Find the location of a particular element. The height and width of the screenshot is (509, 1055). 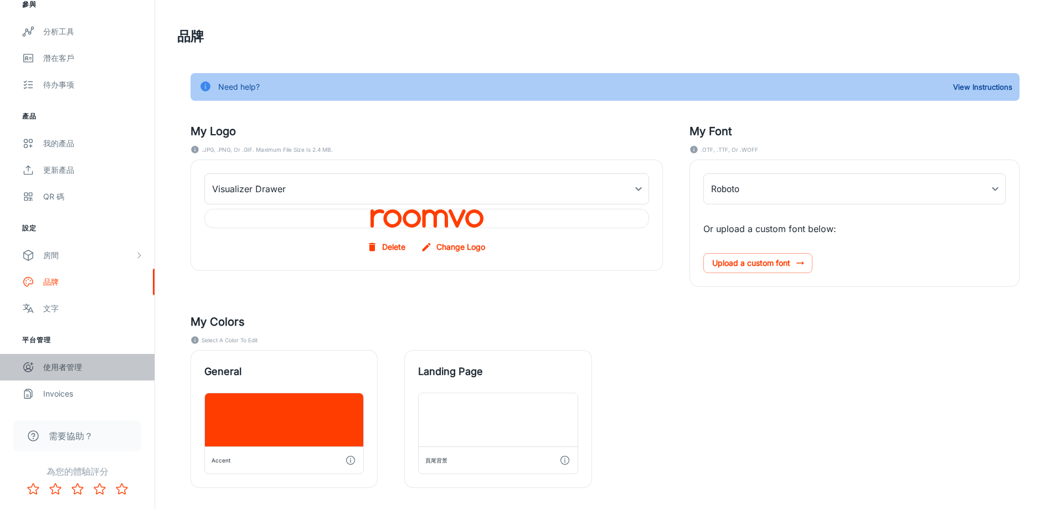

div: 更新產品 is located at coordinates (93, 170).